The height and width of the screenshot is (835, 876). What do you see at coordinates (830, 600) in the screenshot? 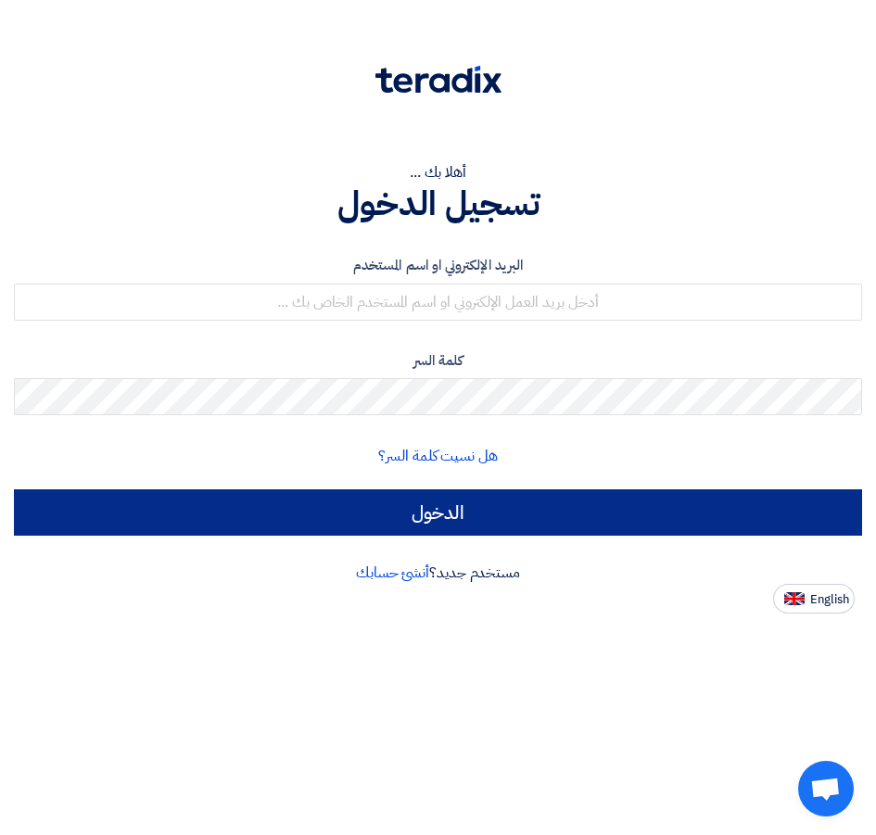
I see `span: English` at bounding box center [830, 600].